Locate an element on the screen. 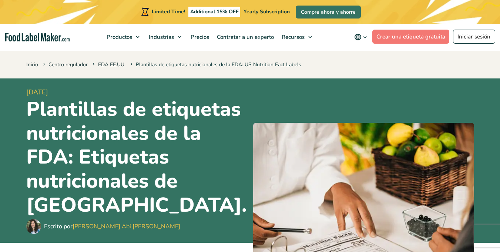 The width and height of the screenshot is (500, 252). a: Centro regulador is located at coordinates (68, 64).